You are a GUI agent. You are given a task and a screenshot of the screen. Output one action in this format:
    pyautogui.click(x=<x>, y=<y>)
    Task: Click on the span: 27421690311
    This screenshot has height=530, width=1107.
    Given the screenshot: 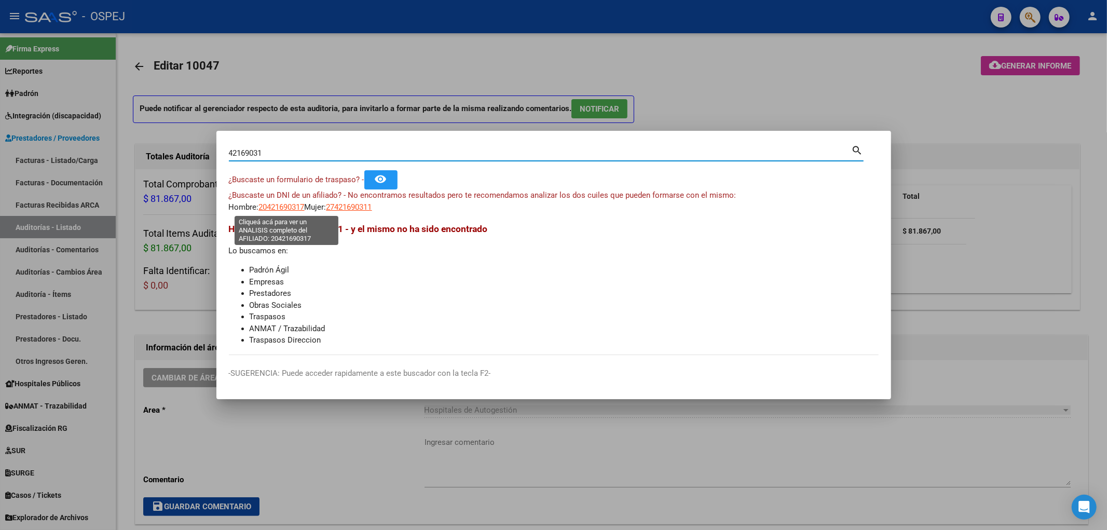 What is the action you would take?
    pyautogui.click(x=349, y=207)
    